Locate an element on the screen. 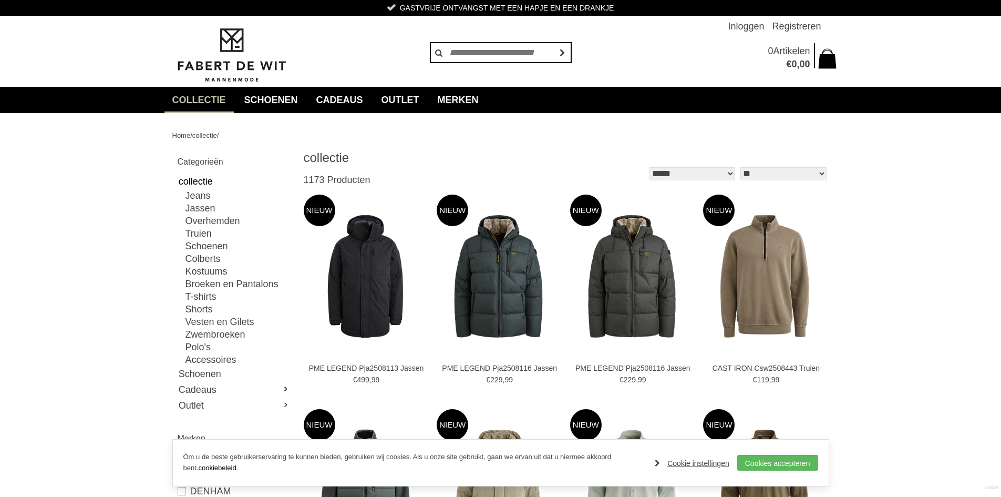 The width and height of the screenshot is (1001, 497). img: Fabert de Wit is located at coordinates (231, 55).